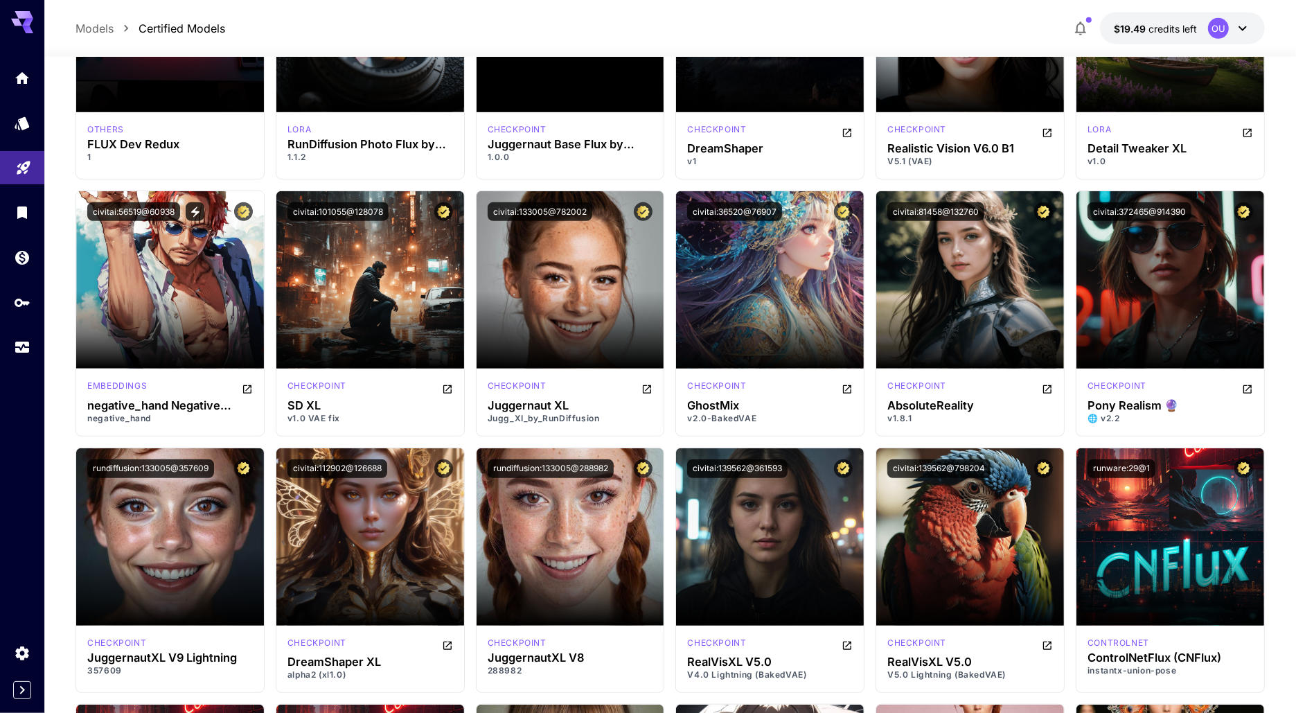 The width and height of the screenshot is (1296, 713). I want to click on h3: negative_hand Negative Embedding, so click(170, 405).